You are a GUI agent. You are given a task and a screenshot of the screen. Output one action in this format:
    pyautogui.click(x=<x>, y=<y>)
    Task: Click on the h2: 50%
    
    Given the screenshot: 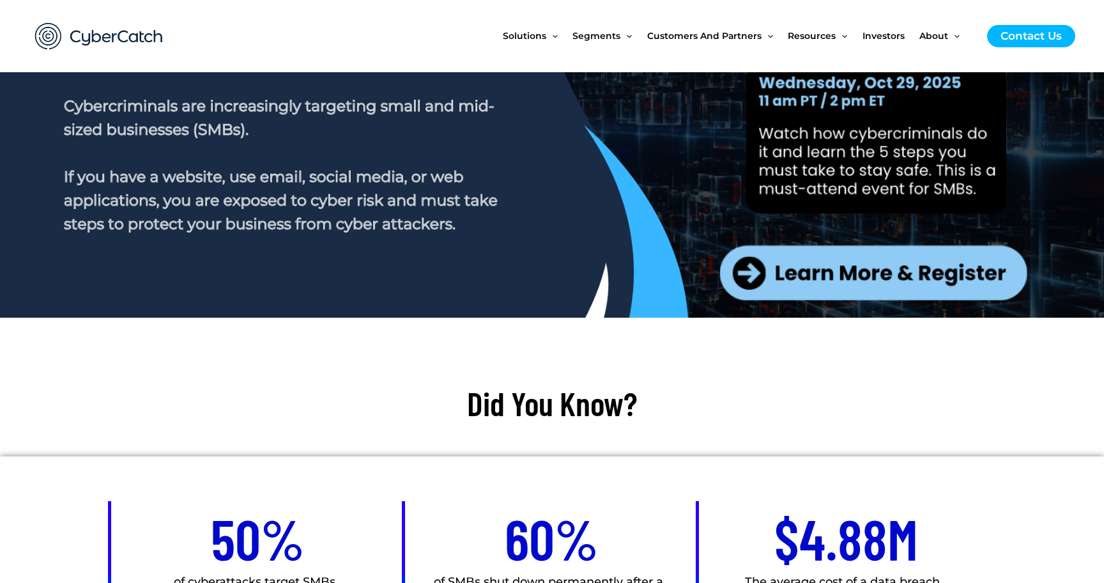 What is the action you would take?
    pyautogui.click(x=258, y=538)
    